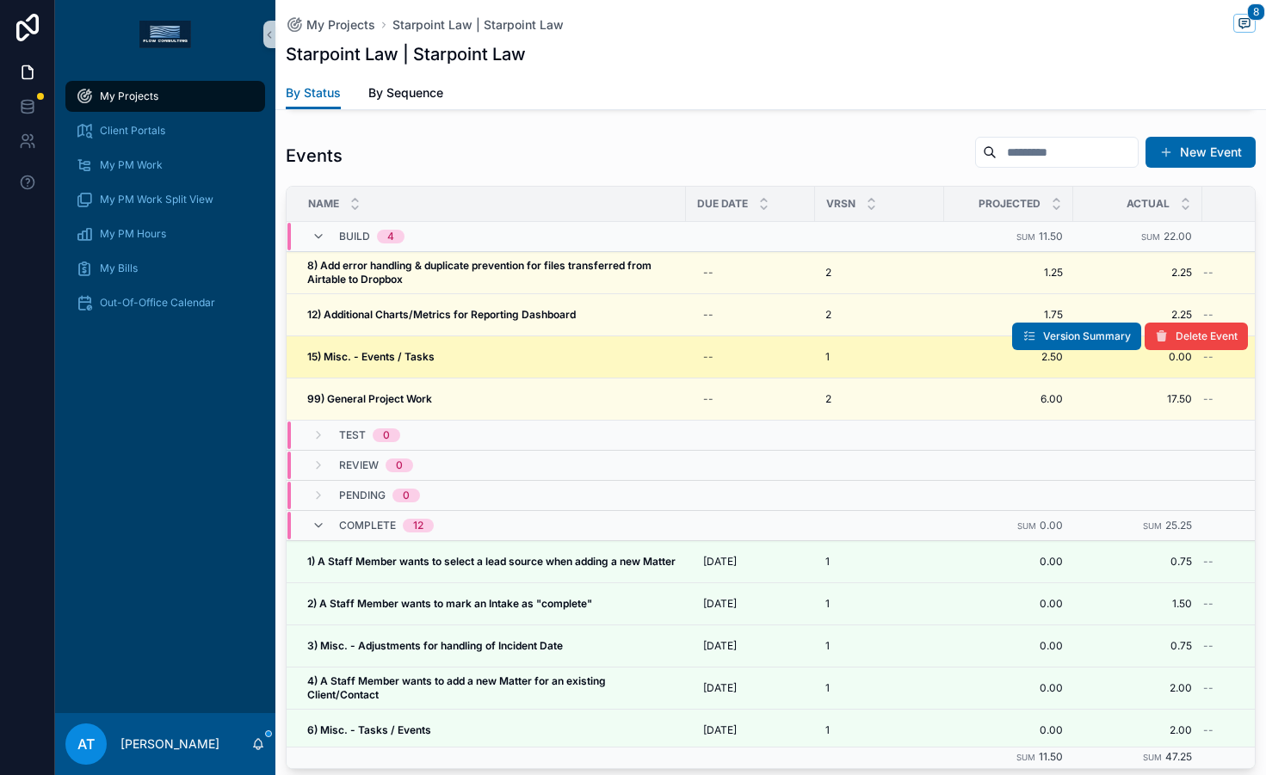 The width and height of the screenshot is (1266, 775). What do you see at coordinates (491, 646) in the screenshot?
I see `a: 3) Misc. - Adjustments for handling of Incident Date` at bounding box center [491, 646].